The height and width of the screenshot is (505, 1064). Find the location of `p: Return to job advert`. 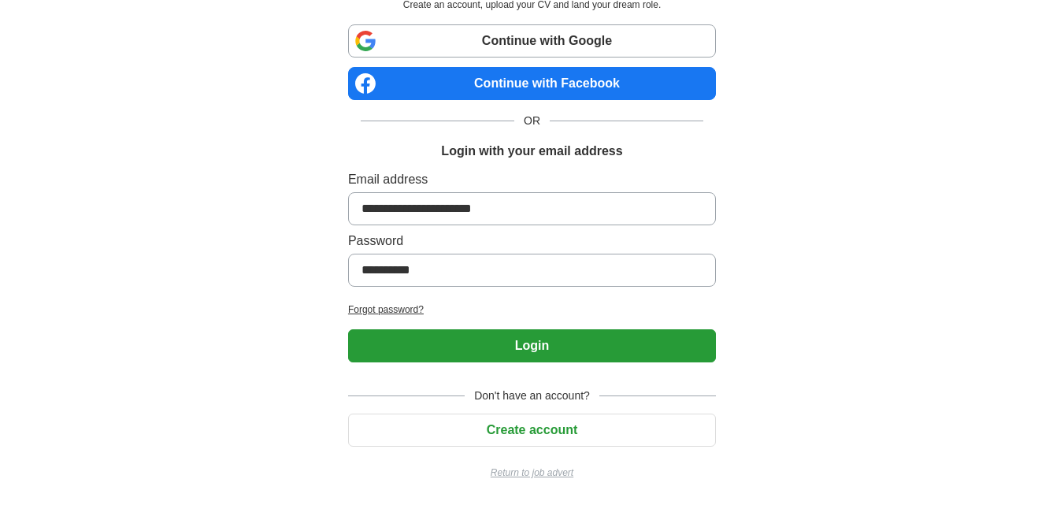

p: Return to job advert is located at coordinates (532, 473).